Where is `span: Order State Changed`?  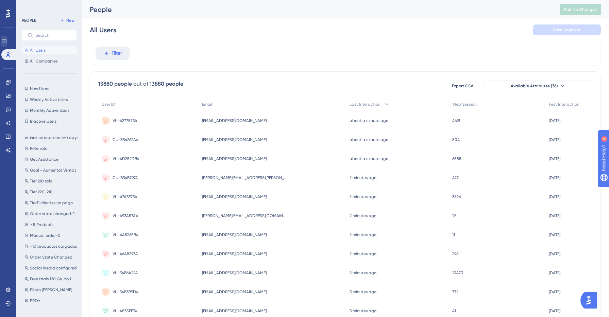
span: Order State Changed is located at coordinates (51, 258).